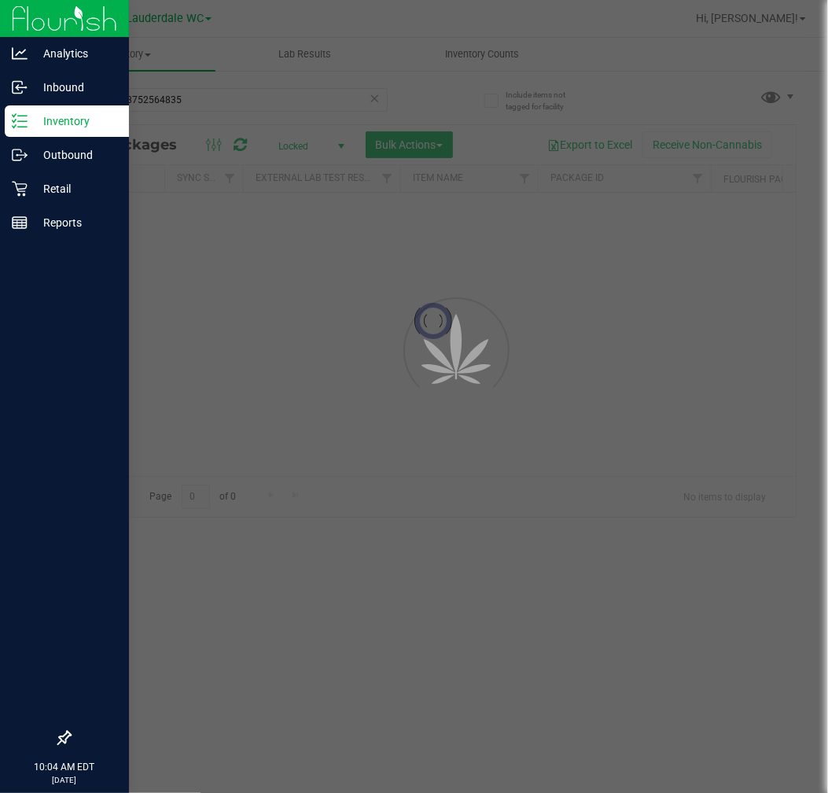 The width and height of the screenshot is (828, 793). I want to click on inline-svg: Inbound, so click(20, 87).